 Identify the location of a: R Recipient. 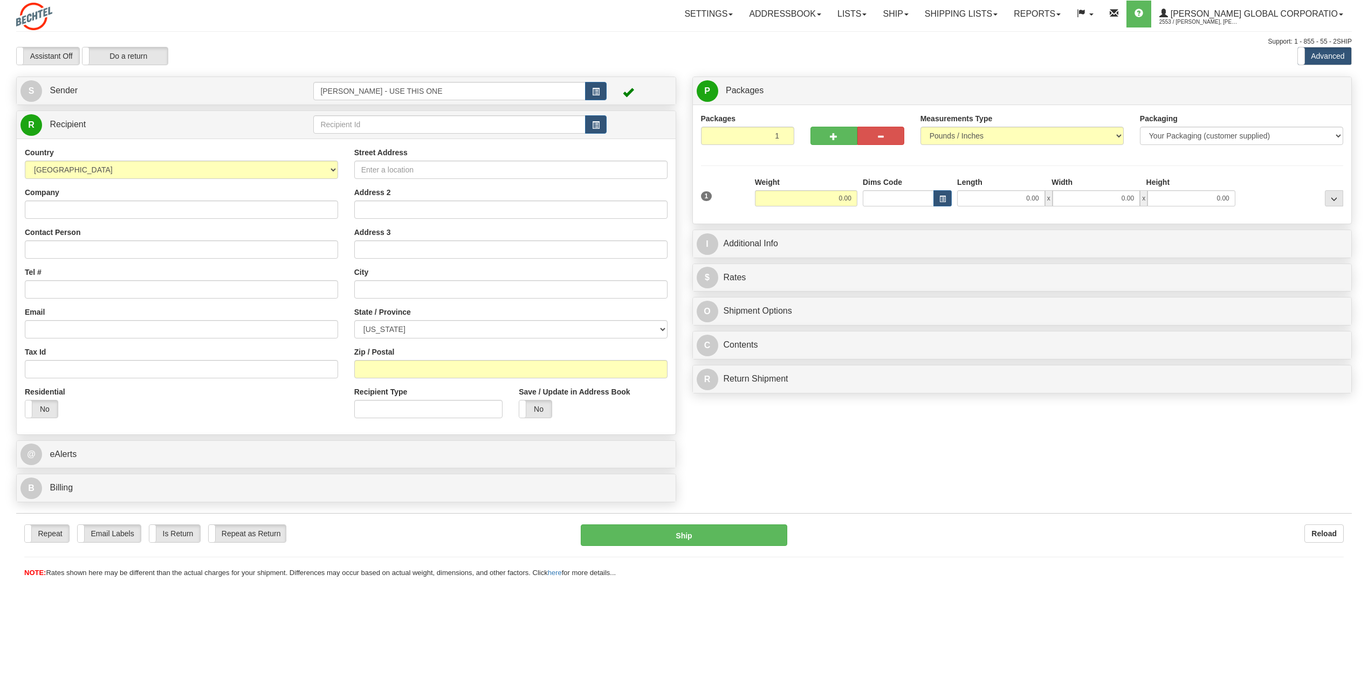
(150, 125).